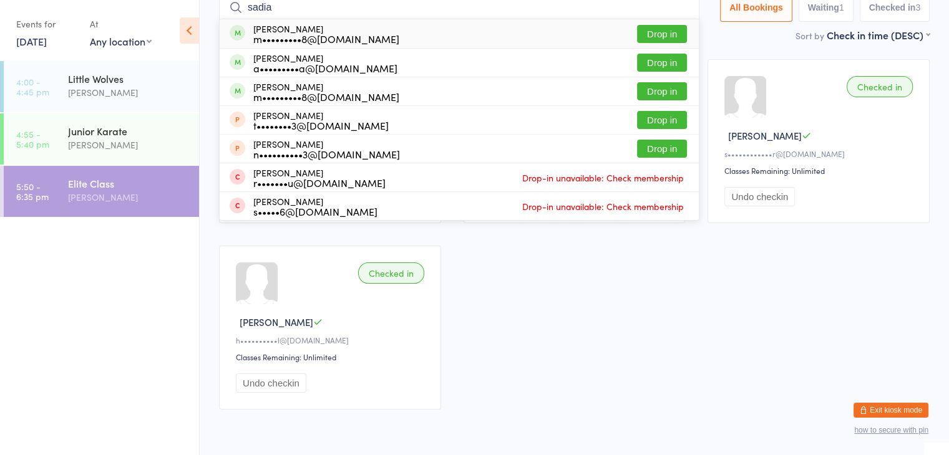 Image resolution: width=949 pixels, height=455 pixels. I want to click on time: 4:00 - 4:45 pm, so click(32, 87).